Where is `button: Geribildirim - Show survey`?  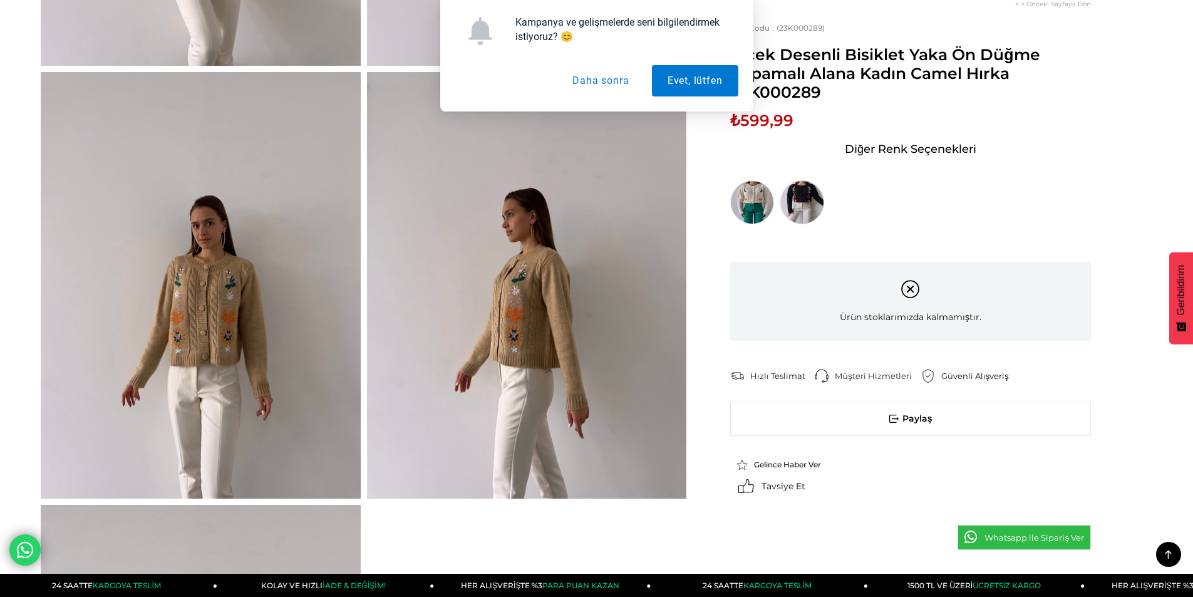 button: Geribildirim - Show survey is located at coordinates (1181, 298).